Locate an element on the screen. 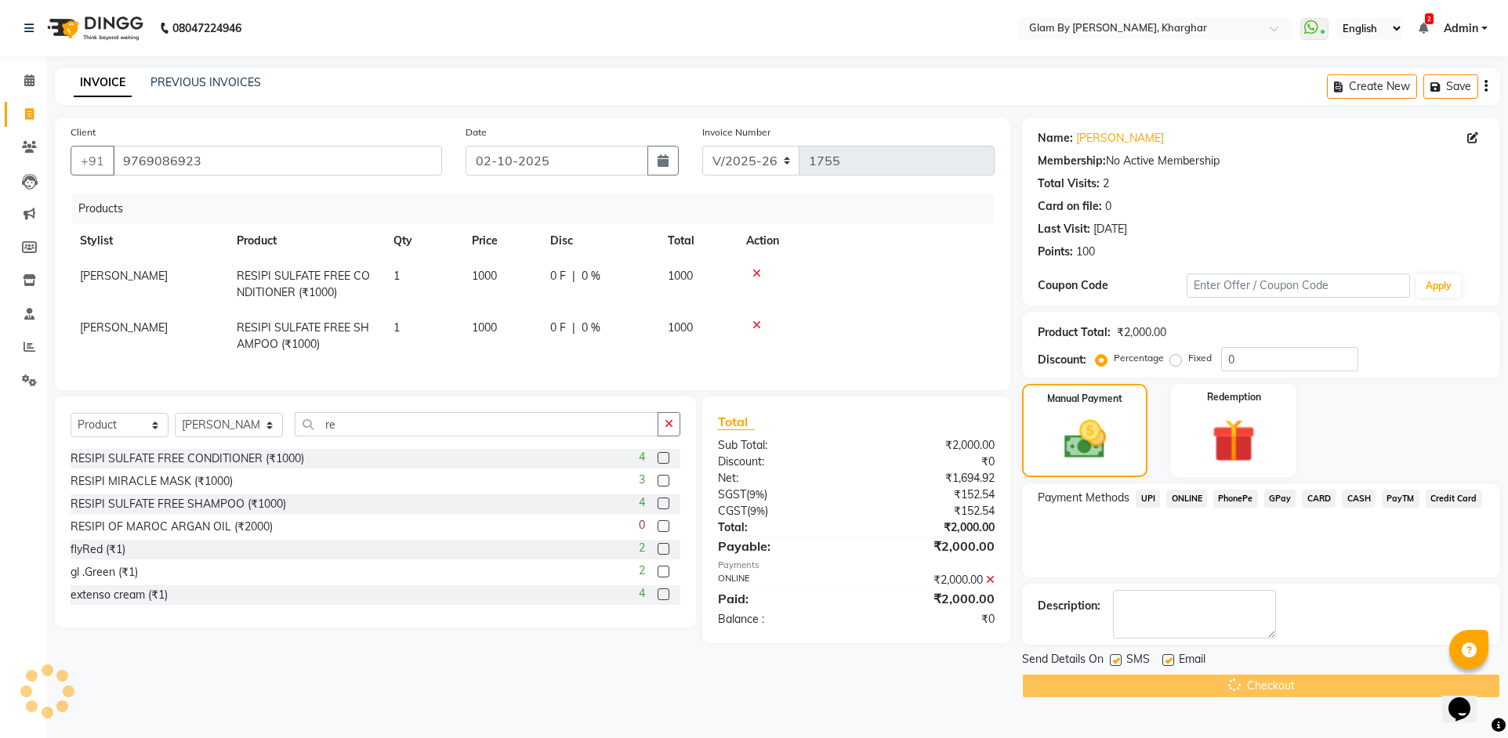 The height and width of the screenshot is (738, 1508). span: 0 is located at coordinates (642, 525).